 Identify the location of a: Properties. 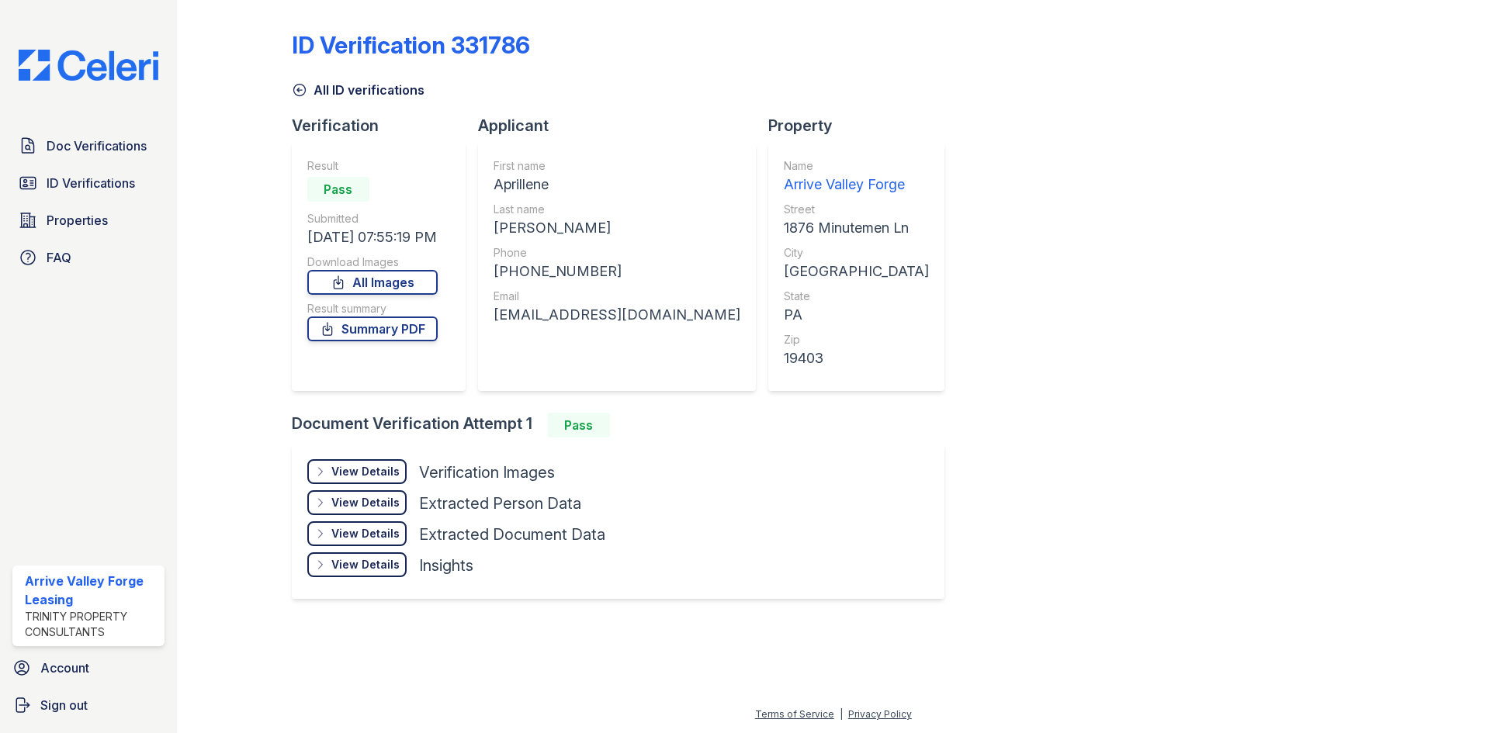
(88, 220).